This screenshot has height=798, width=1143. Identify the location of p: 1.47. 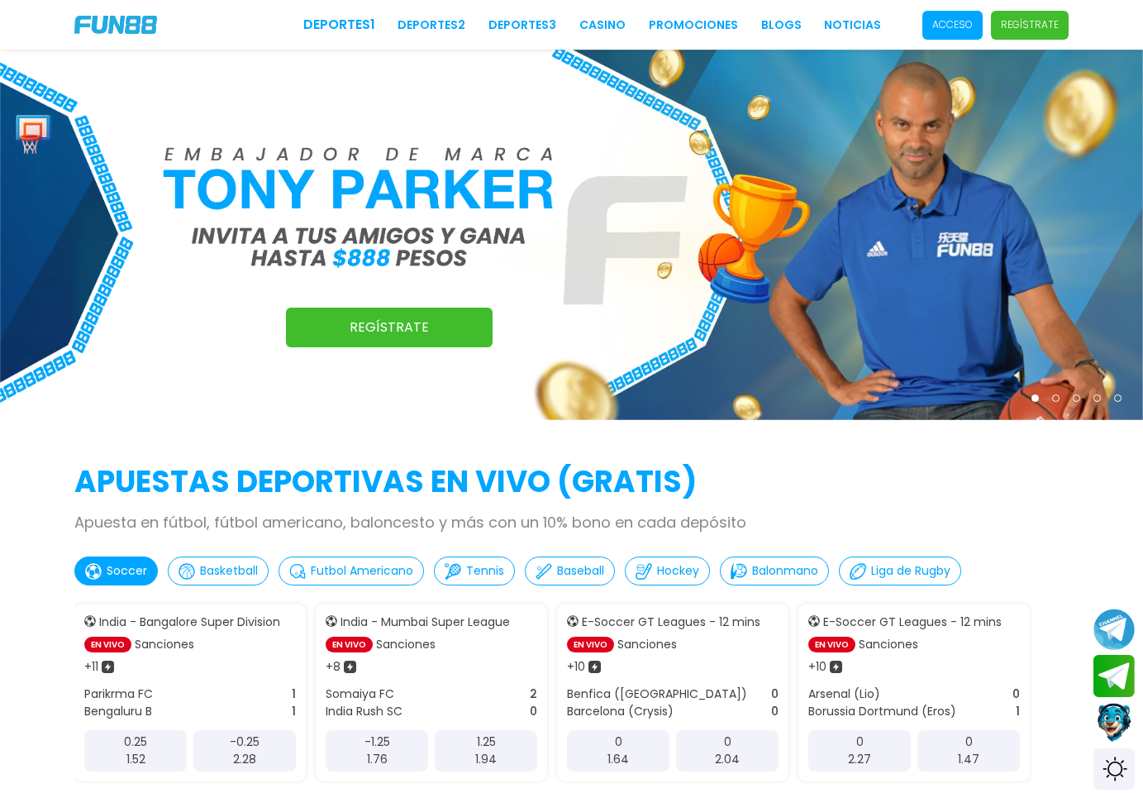
(969, 759).